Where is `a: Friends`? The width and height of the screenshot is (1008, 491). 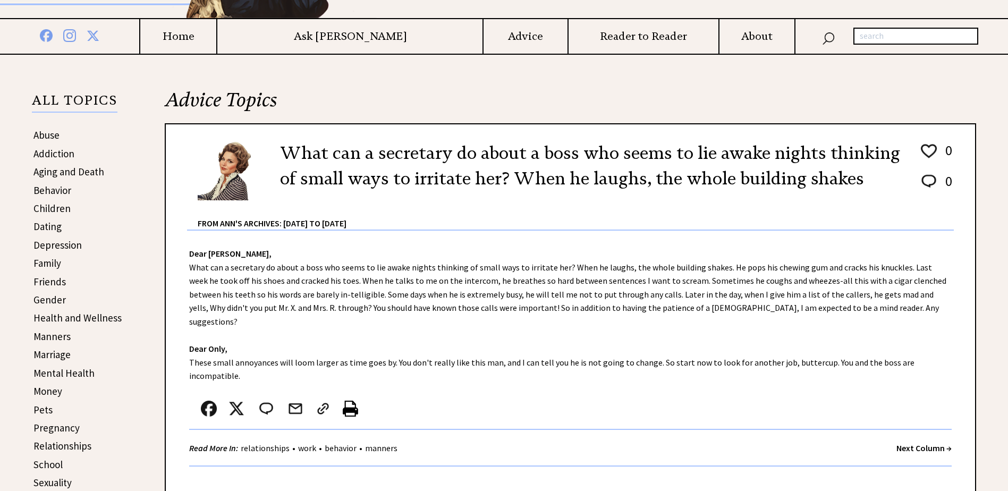 a: Friends is located at coordinates (49, 282).